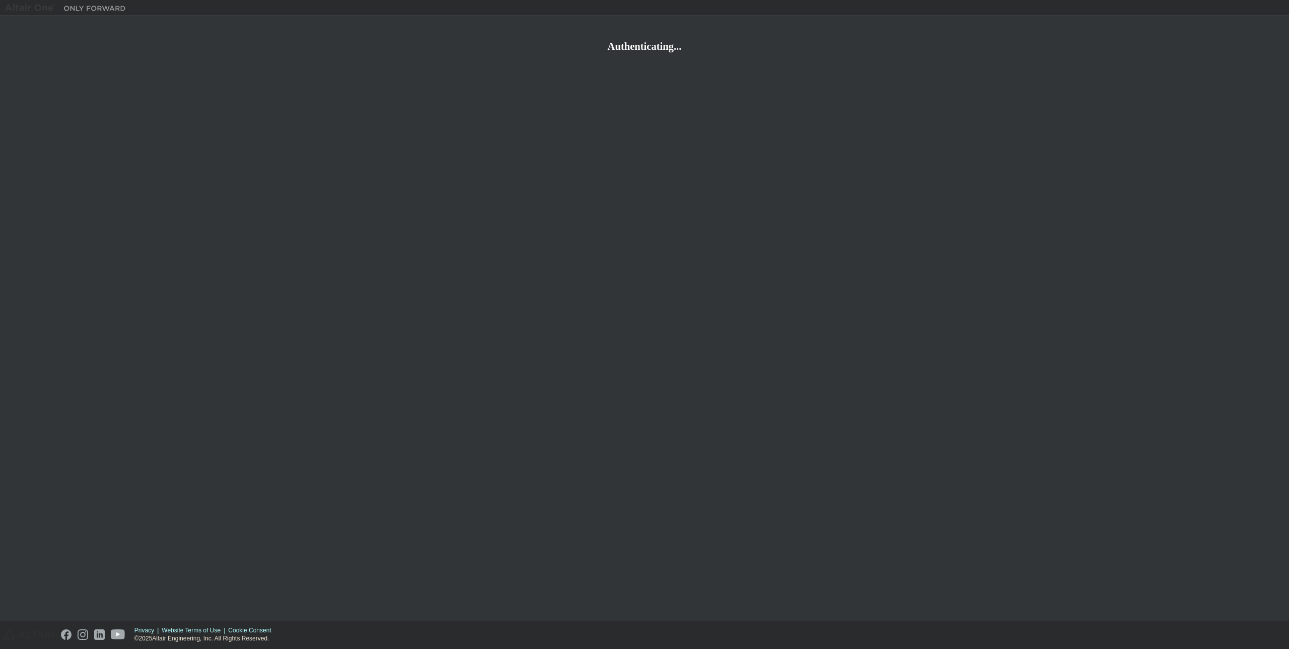  Describe the element at coordinates (68, 8) in the screenshot. I see `img: Altair One` at that location.